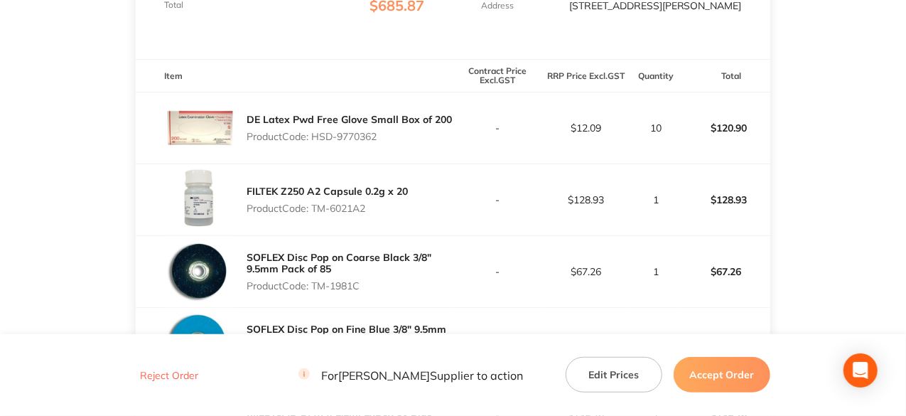 This screenshot has width=906, height=416. What do you see at coordinates (339, 263) in the screenshot?
I see `a: SOFLEX Disc Pop on Coarse Black 3/8" 9.5mm Pack of 85` at bounding box center [339, 263].